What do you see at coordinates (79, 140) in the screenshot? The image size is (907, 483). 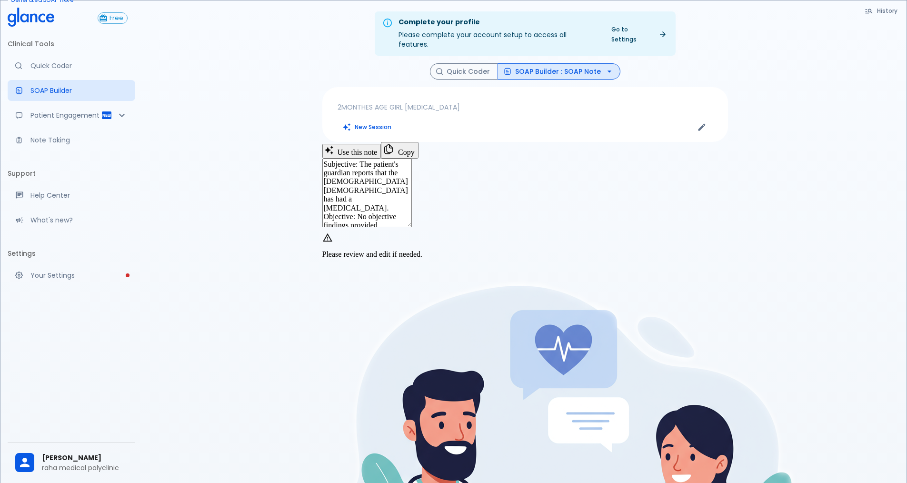 I see `p: Note Taking` at bounding box center [79, 140].